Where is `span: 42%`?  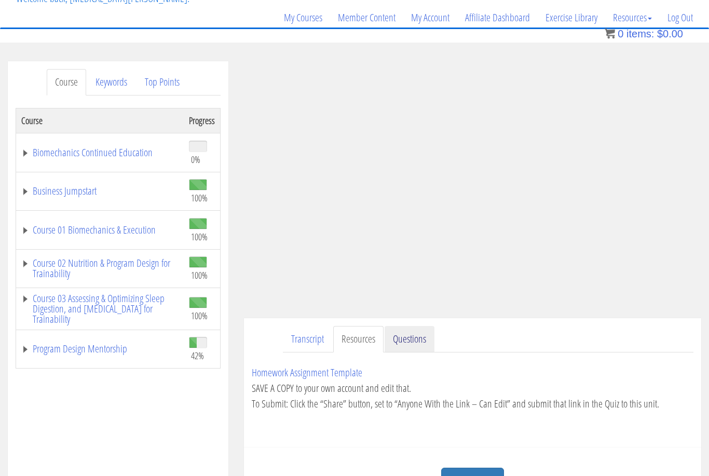 span: 42% is located at coordinates (197, 356).